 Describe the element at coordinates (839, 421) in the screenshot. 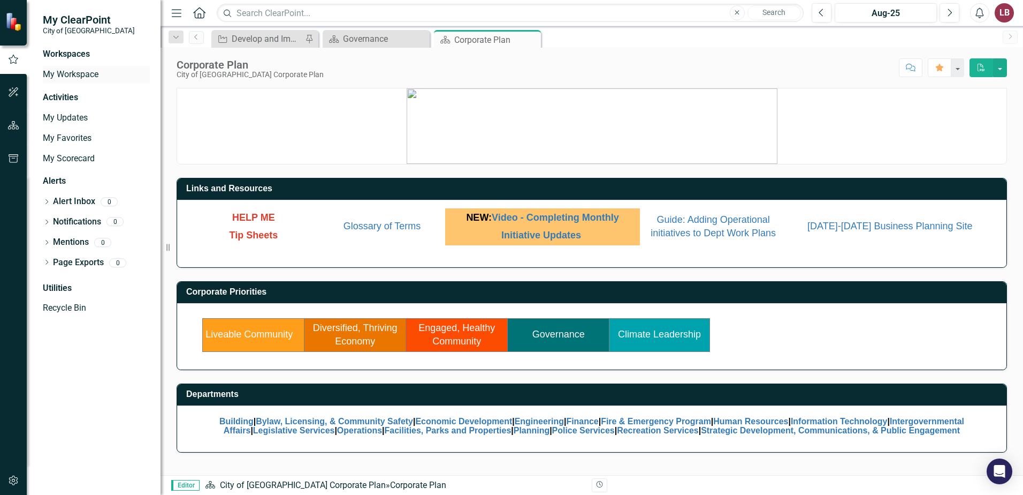

I see `a: Information Technology` at that location.